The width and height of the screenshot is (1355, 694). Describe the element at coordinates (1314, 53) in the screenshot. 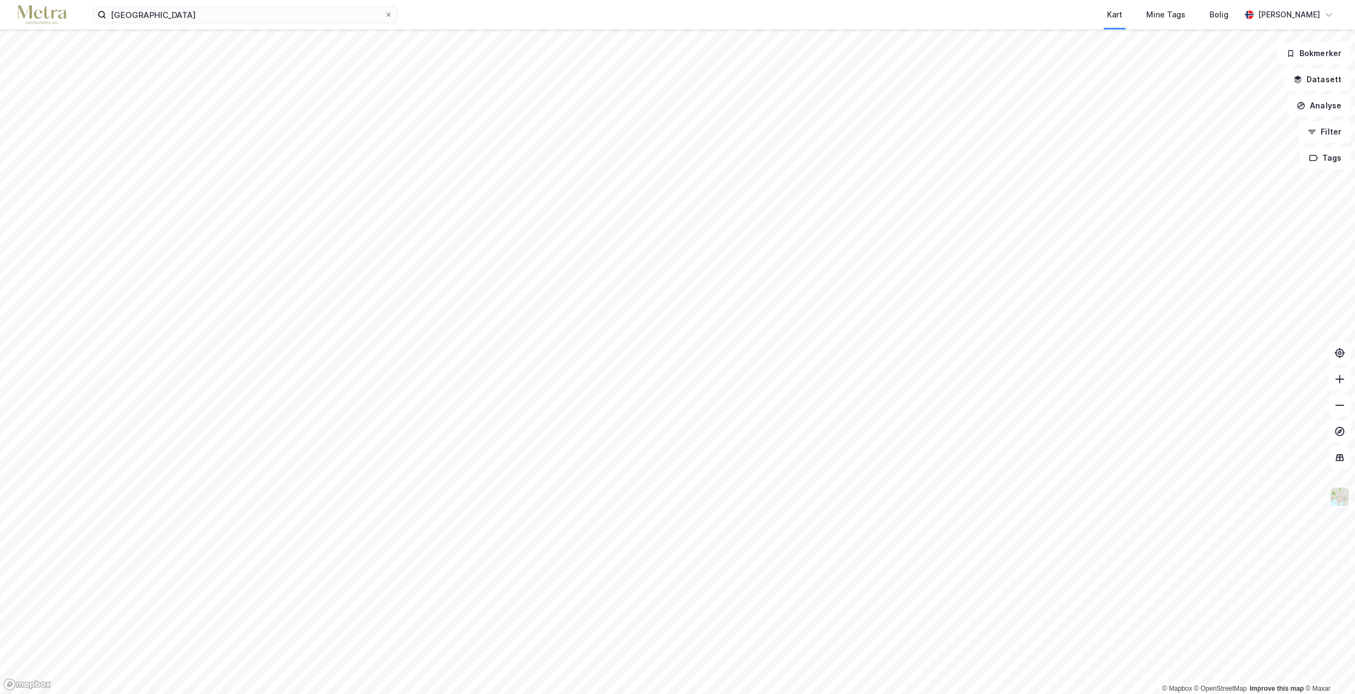

I see `button: Bokmerker` at that location.